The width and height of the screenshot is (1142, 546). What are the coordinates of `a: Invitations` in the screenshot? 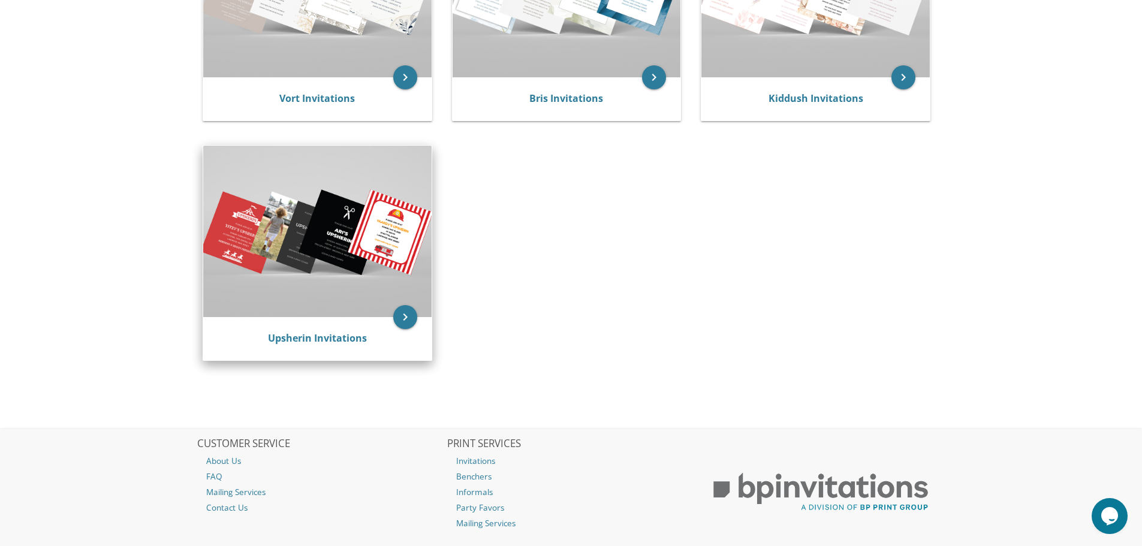 It's located at (571, 461).